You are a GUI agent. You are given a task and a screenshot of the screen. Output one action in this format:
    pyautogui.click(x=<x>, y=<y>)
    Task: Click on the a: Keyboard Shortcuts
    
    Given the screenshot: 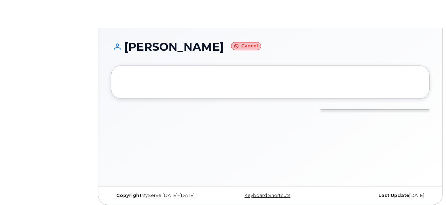 What is the action you would take?
    pyautogui.click(x=267, y=195)
    